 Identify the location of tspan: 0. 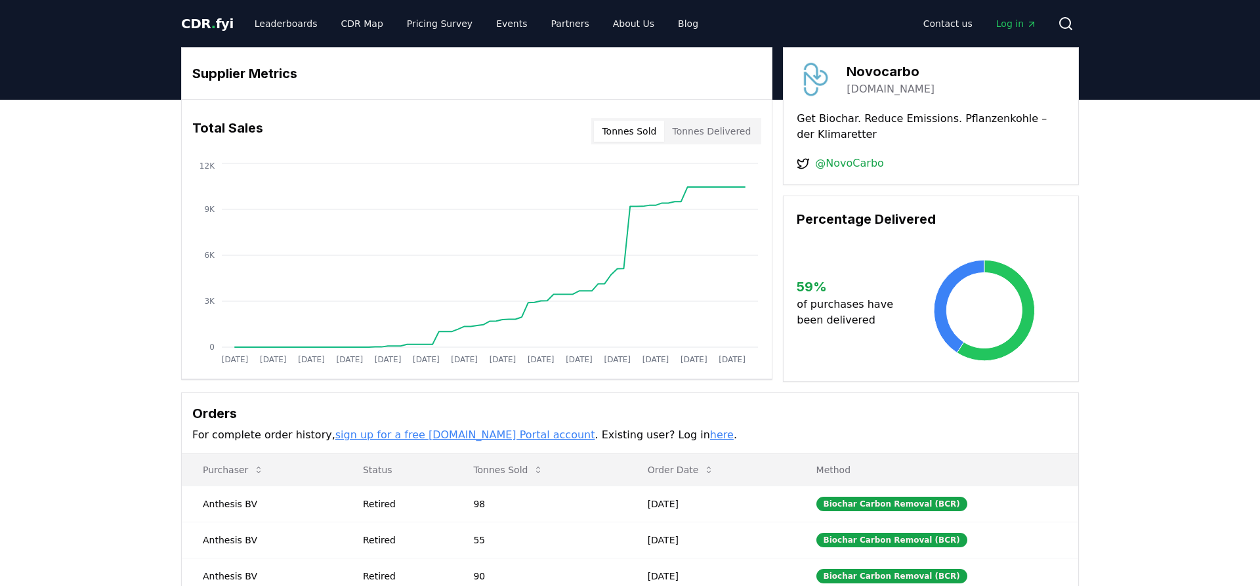
(212, 347).